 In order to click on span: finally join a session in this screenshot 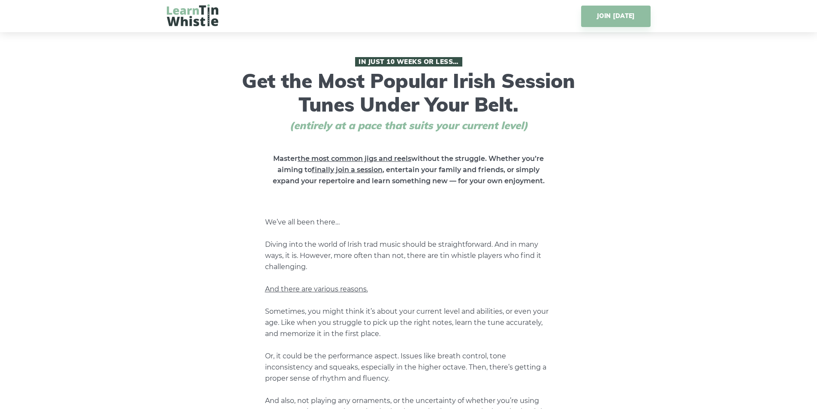, I will do `click(347, 169)`.